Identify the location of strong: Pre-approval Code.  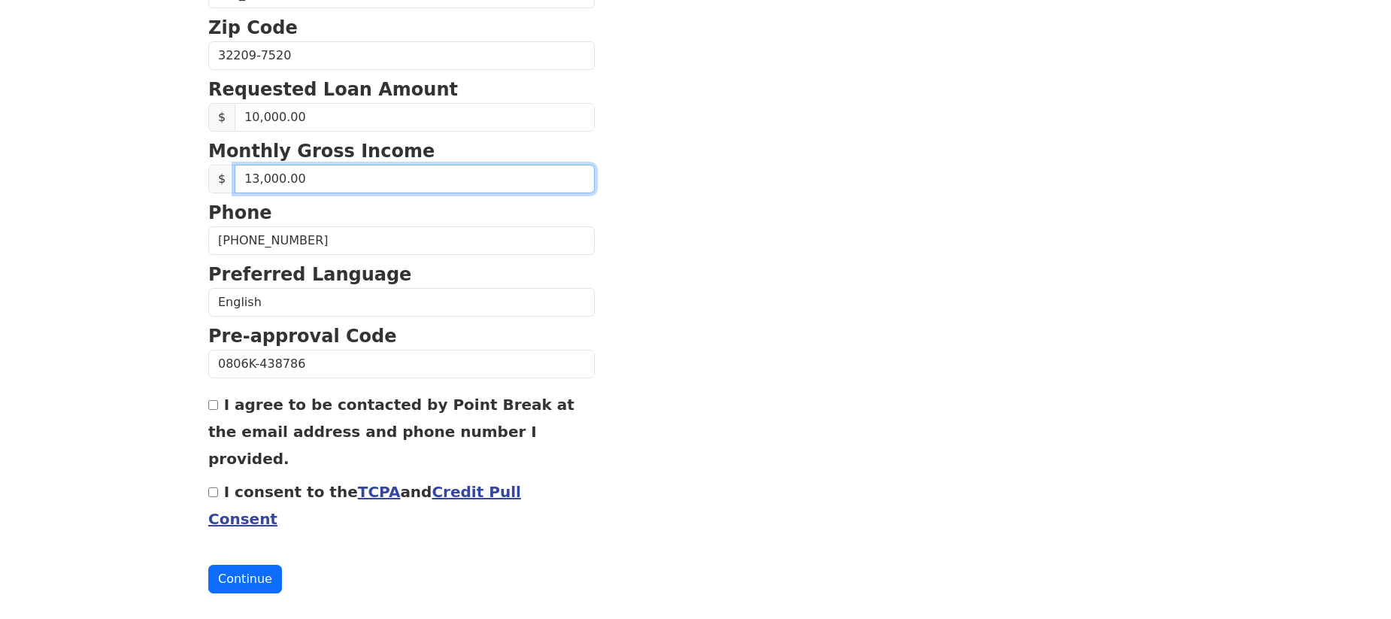
(302, 336).